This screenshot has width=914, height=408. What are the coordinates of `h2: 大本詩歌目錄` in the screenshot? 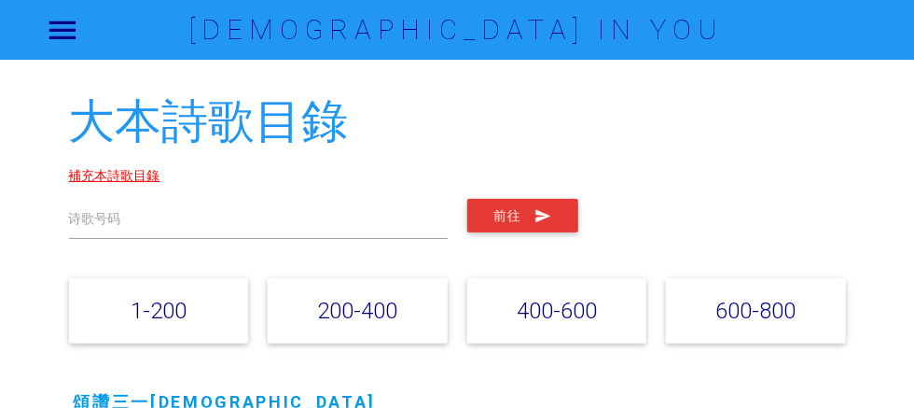 It's located at (457, 121).